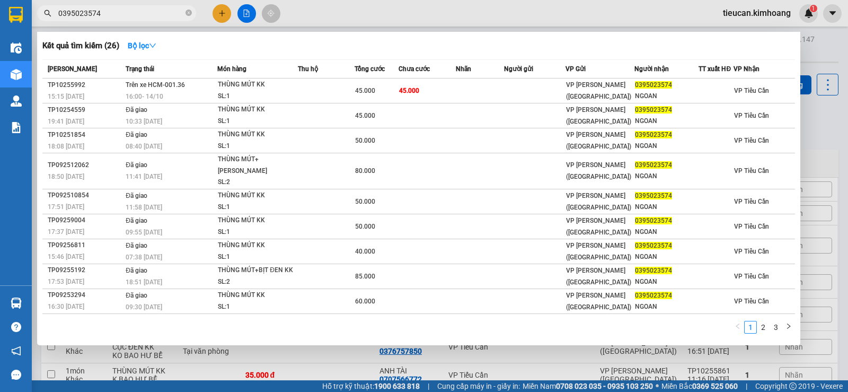 This screenshot has width=848, height=392. Describe the element at coordinates (85, 85) in the screenshot. I see `div: TP10255992` at that location.